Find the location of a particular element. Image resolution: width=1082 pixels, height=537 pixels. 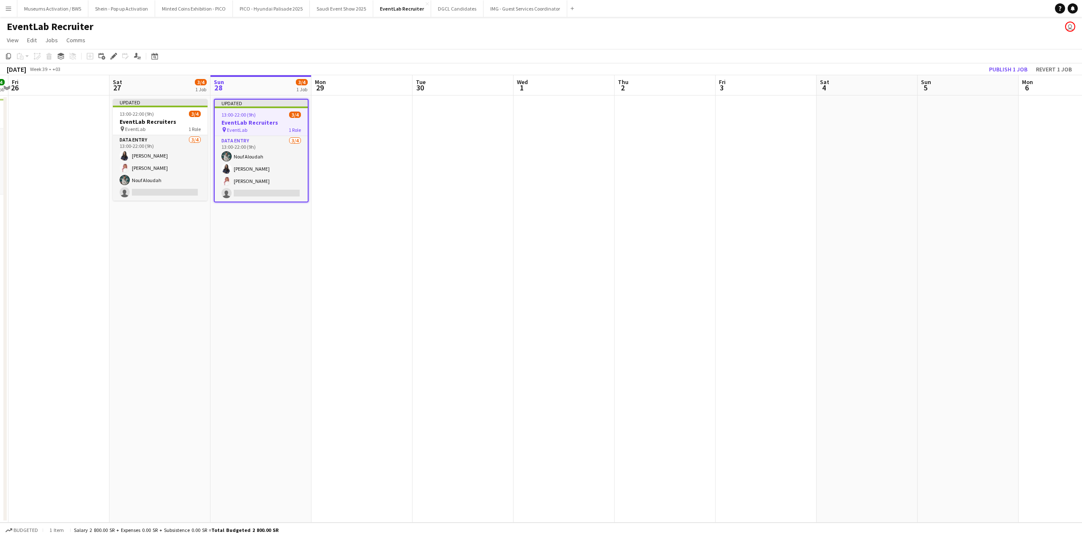

h1: EventLab Recruiter is located at coordinates (50, 27).